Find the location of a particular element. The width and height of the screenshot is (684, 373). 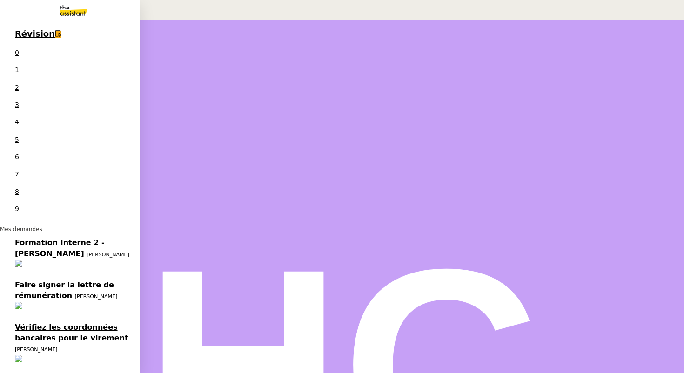

nz-badge-sup: 1 is located at coordinates (74, 131).